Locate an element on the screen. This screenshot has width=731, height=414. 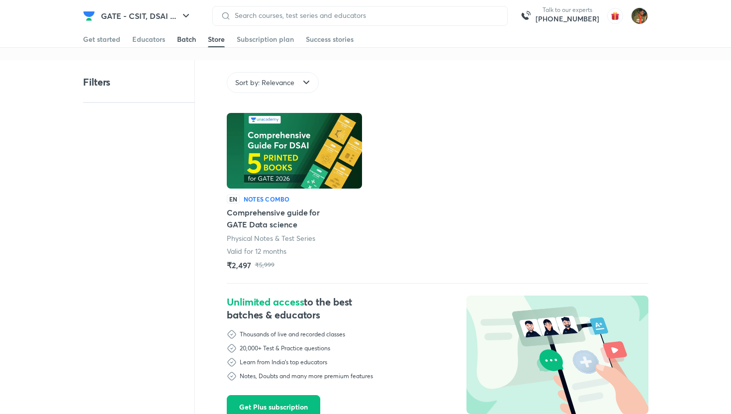
div: Educators is located at coordinates (149, 39).